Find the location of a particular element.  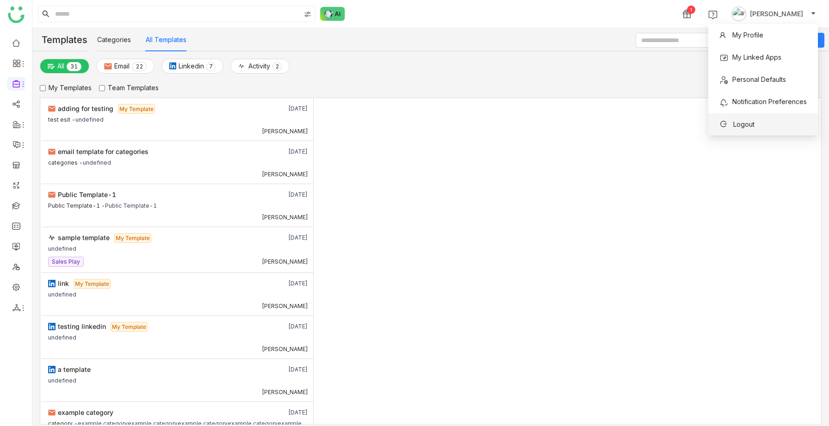

label: Team Templates is located at coordinates (129, 88).